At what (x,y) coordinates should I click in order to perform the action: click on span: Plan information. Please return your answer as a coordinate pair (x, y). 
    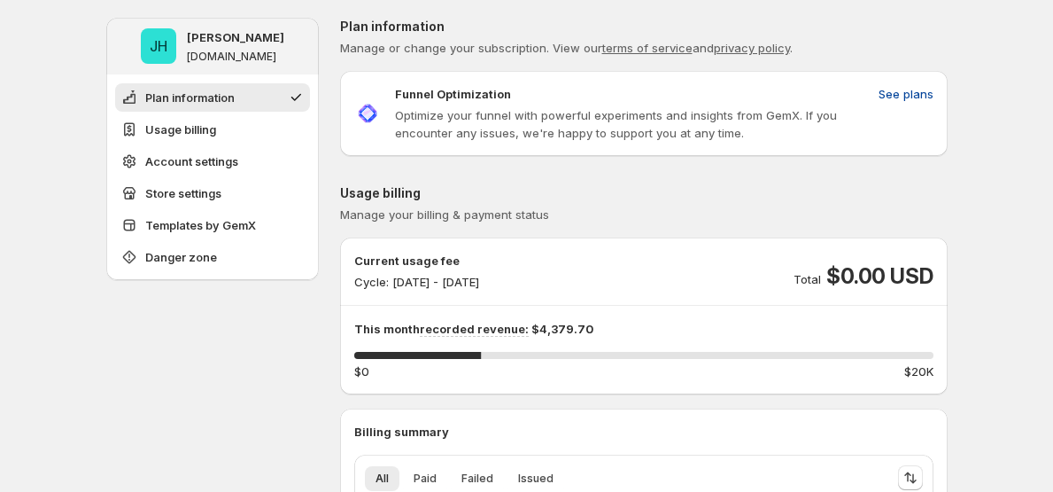
    Looking at the image, I should click on (190, 97).